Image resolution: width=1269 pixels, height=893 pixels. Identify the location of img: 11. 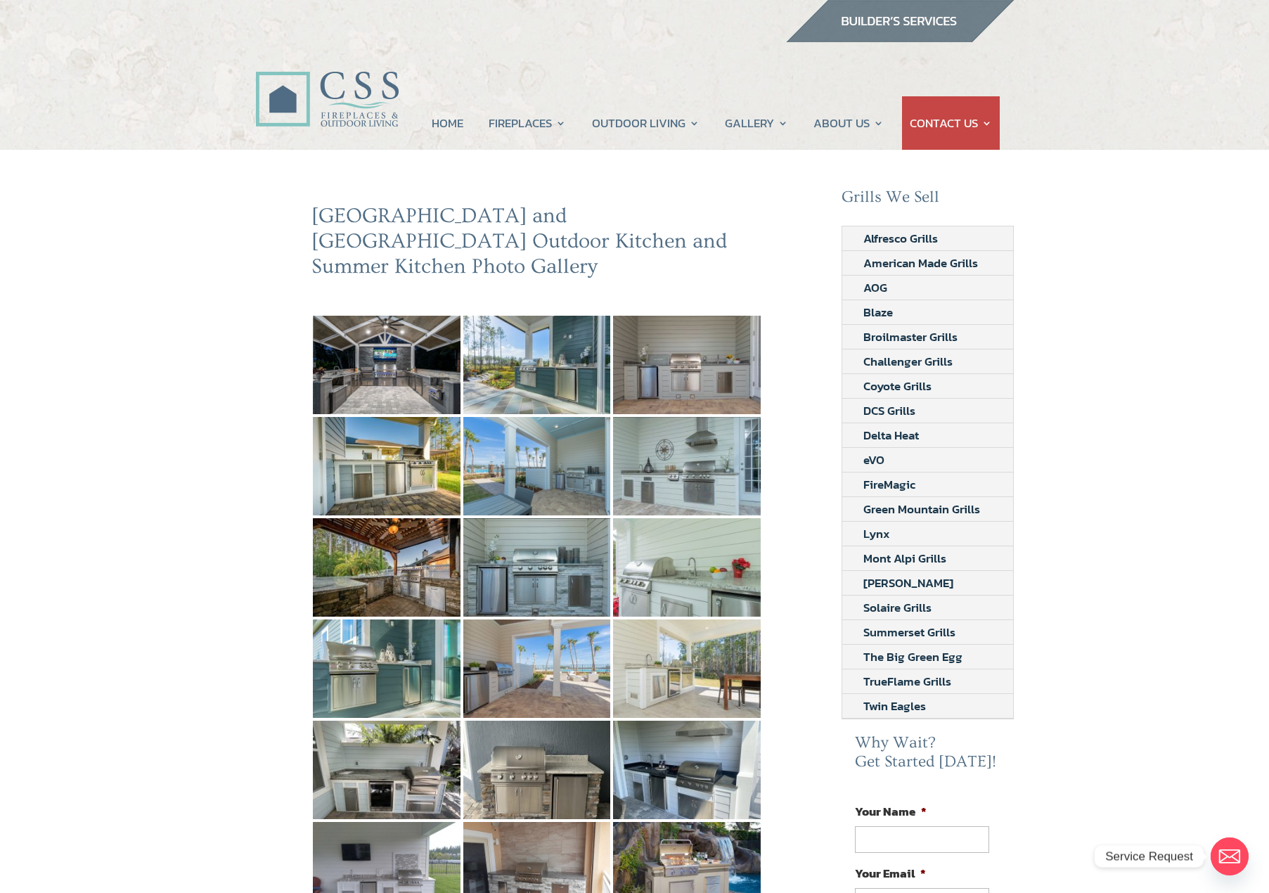
(687, 669).